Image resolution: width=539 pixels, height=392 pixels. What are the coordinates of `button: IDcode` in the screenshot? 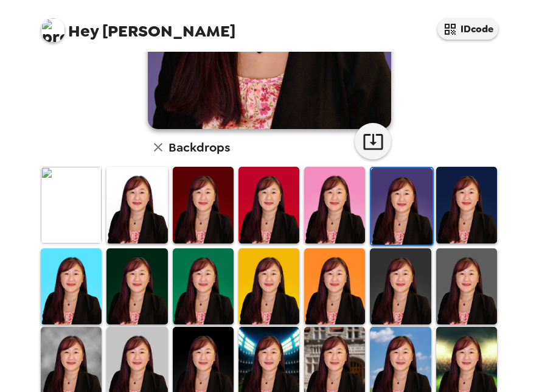 It's located at (468, 29).